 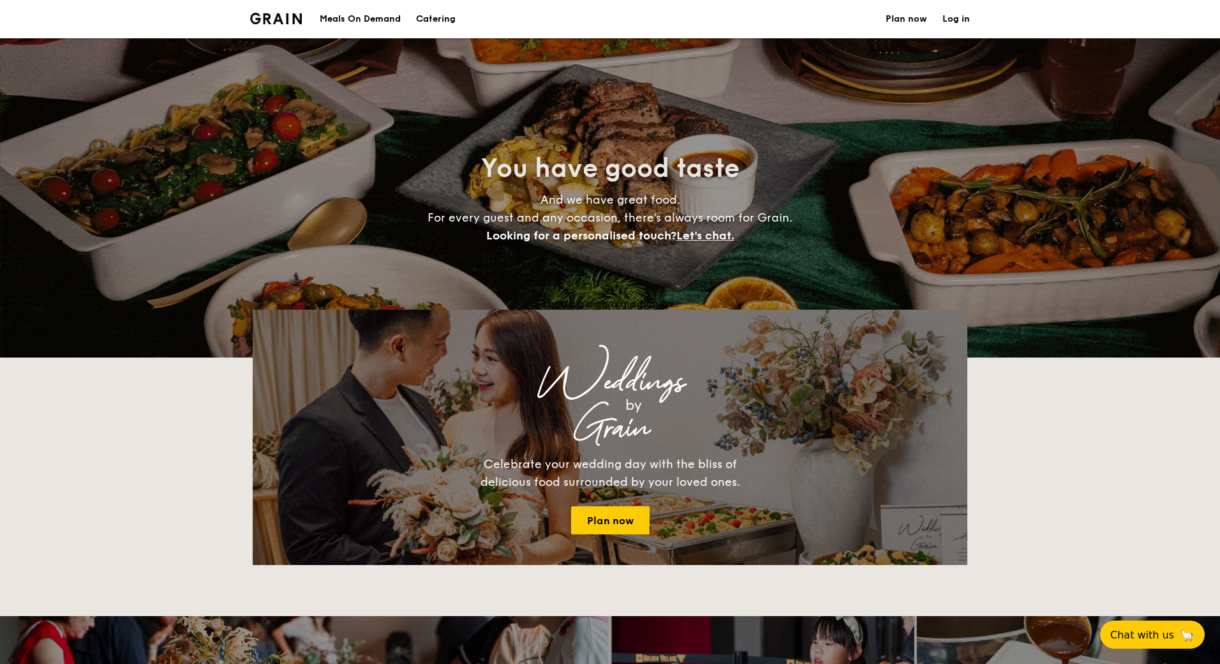 What do you see at coordinates (1142, 634) in the screenshot?
I see `span: Chat with us` at bounding box center [1142, 634].